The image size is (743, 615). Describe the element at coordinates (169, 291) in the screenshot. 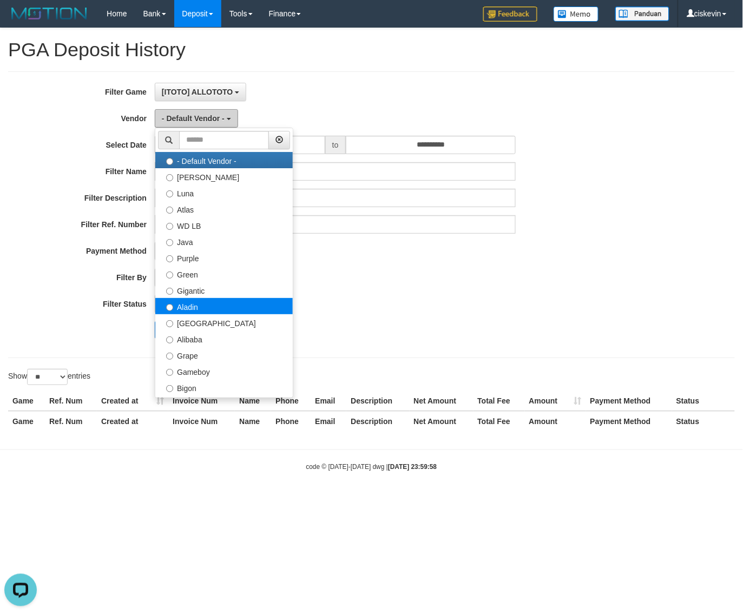

I see `input: Gigantic` at that location.